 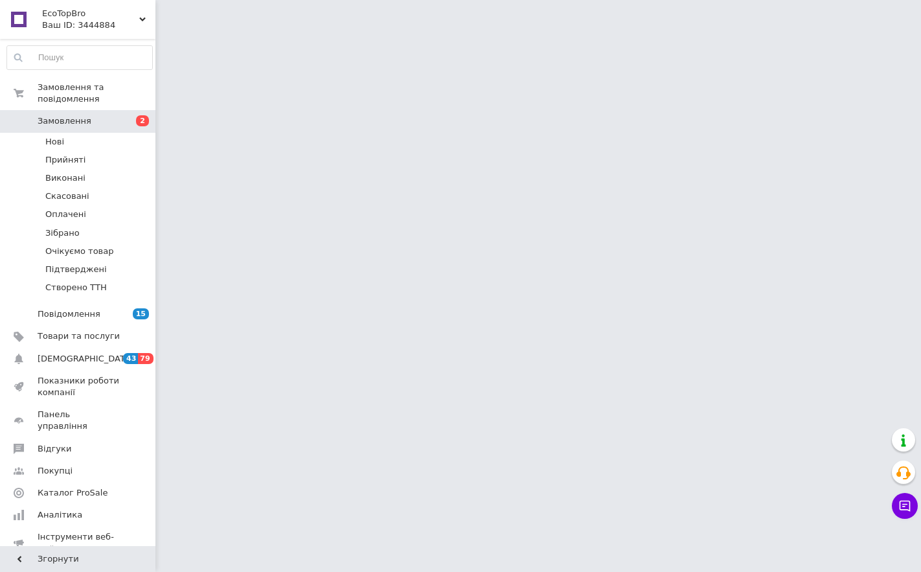 I want to click on span: 79, so click(x=145, y=358).